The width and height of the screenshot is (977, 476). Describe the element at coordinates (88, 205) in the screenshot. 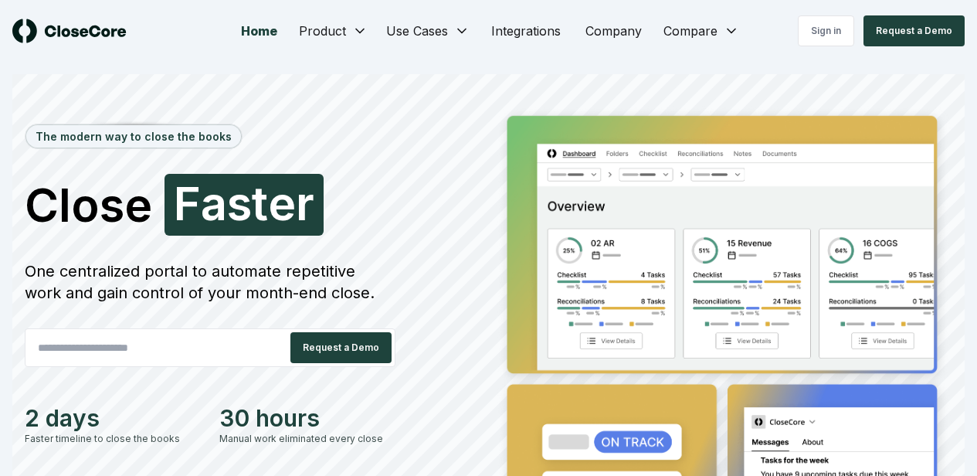

I see `span: Close` at that location.